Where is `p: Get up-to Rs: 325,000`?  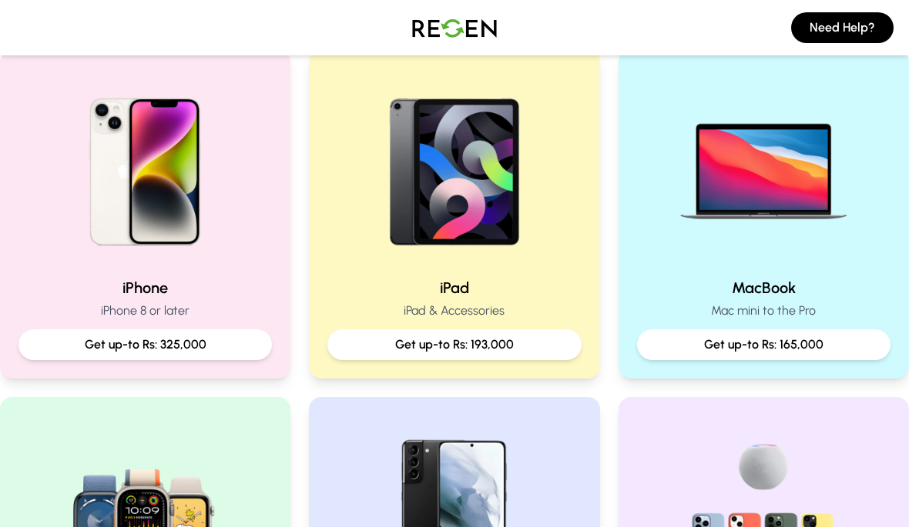 p: Get up-to Rs: 325,000 is located at coordinates (145, 345).